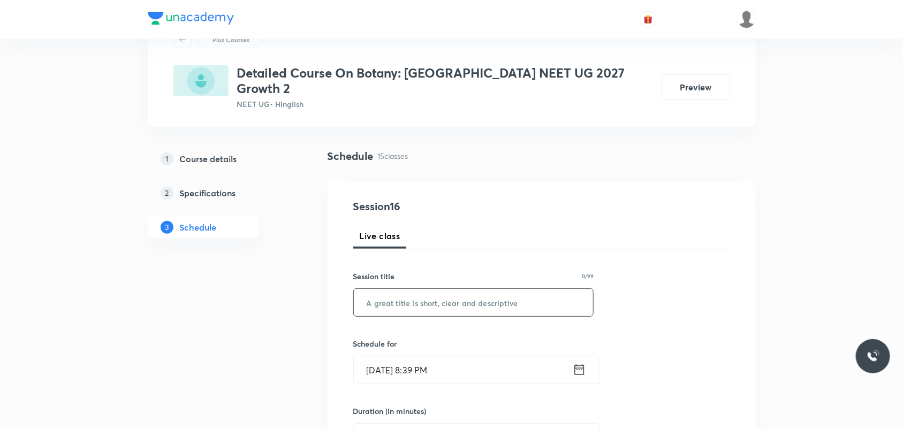 The height and width of the screenshot is (429, 903). Describe the element at coordinates (474, 302) in the screenshot. I see `input: A great title is short, clear and descriptive` at that location.